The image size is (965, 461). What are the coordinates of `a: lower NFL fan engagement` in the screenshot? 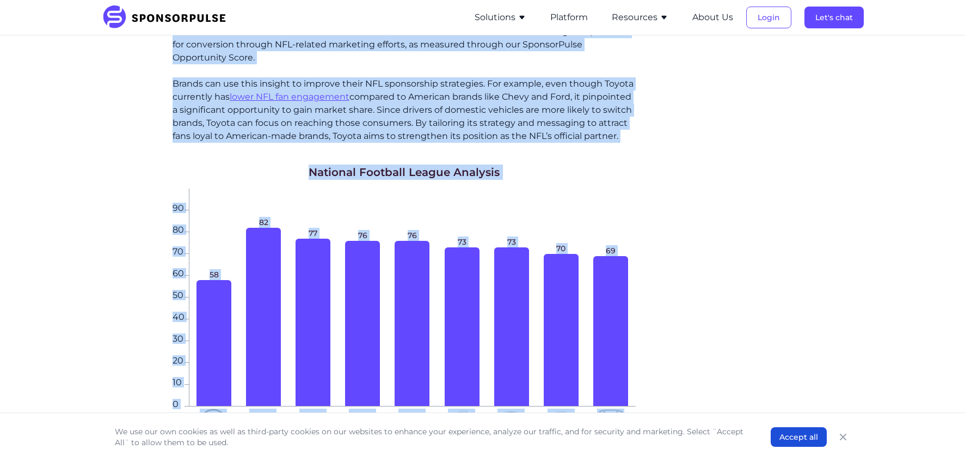 It's located at (290, 96).